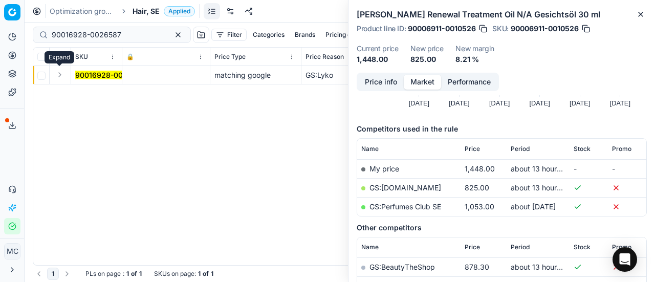 Image resolution: width=655 pixels, height=282 pixels. What do you see at coordinates (377, 59) in the screenshot?
I see `dd: 1,448.00` at bounding box center [377, 59].